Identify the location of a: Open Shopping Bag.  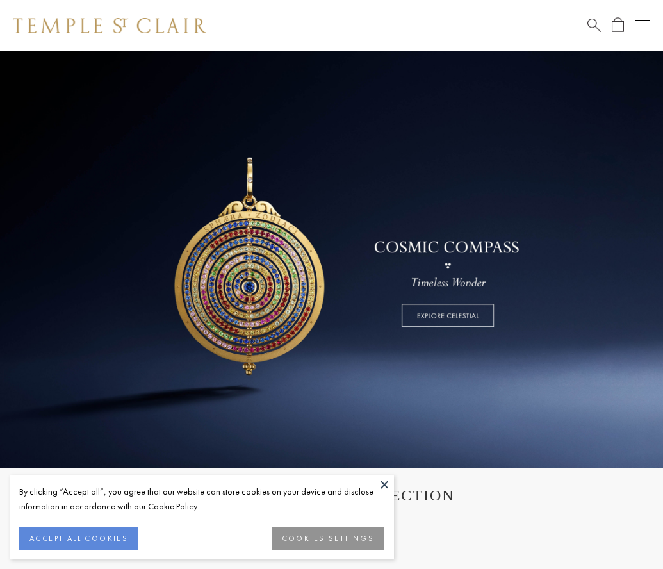
(617, 25).